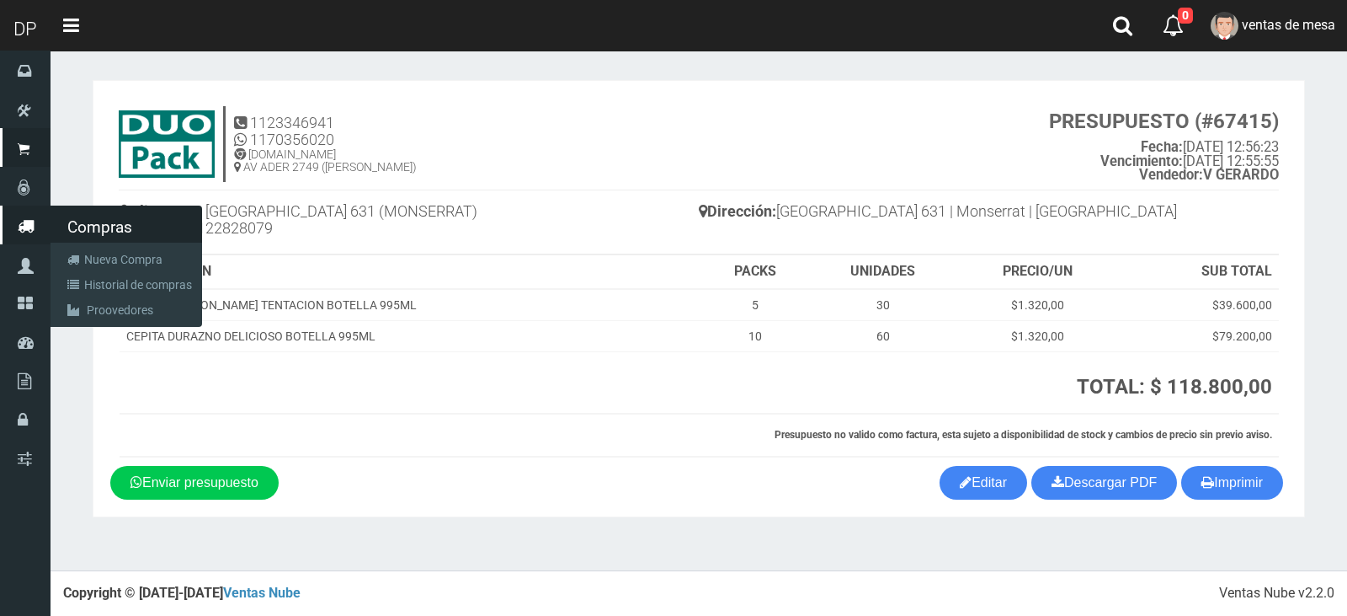  I want to click on td: $79.200,00, so click(1198, 335).